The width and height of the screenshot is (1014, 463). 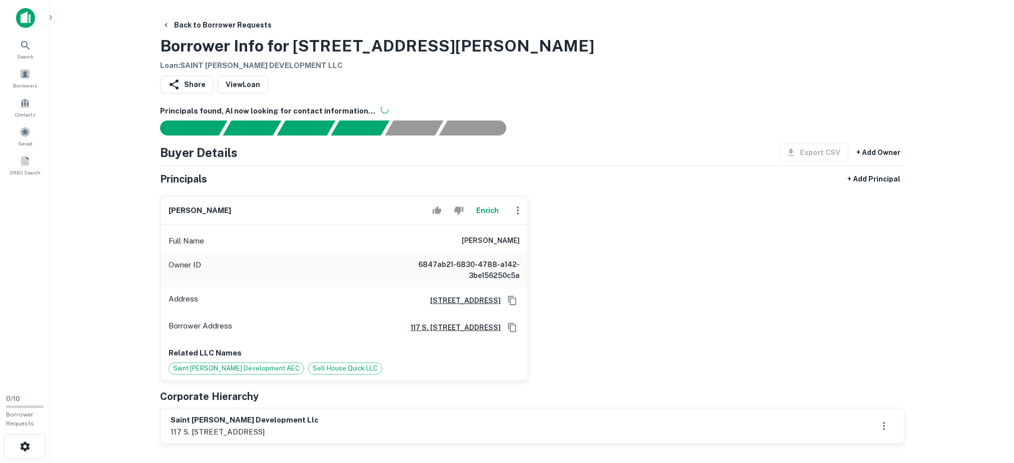 I want to click on button: + Add Principal, so click(x=874, y=179).